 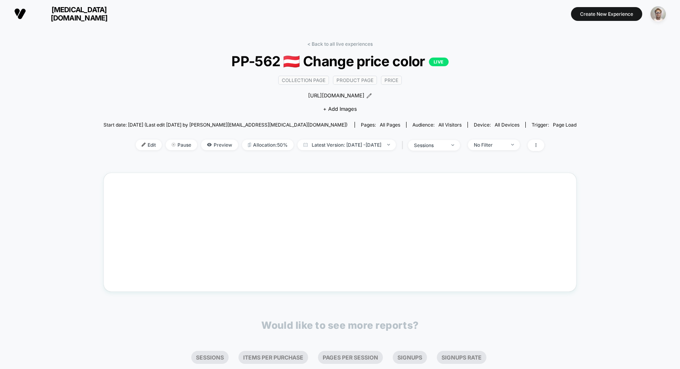 What do you see at coordinates (182, 144) in the screenshot?
I see `span: Pause` at bounding box center [182, 144].